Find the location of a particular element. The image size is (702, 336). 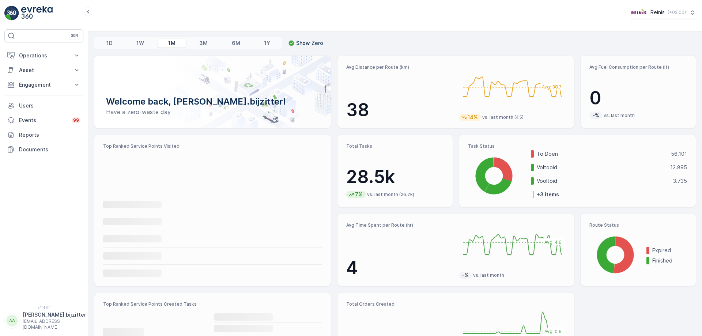

p: ⌘B is located at coordinates (75, 36).